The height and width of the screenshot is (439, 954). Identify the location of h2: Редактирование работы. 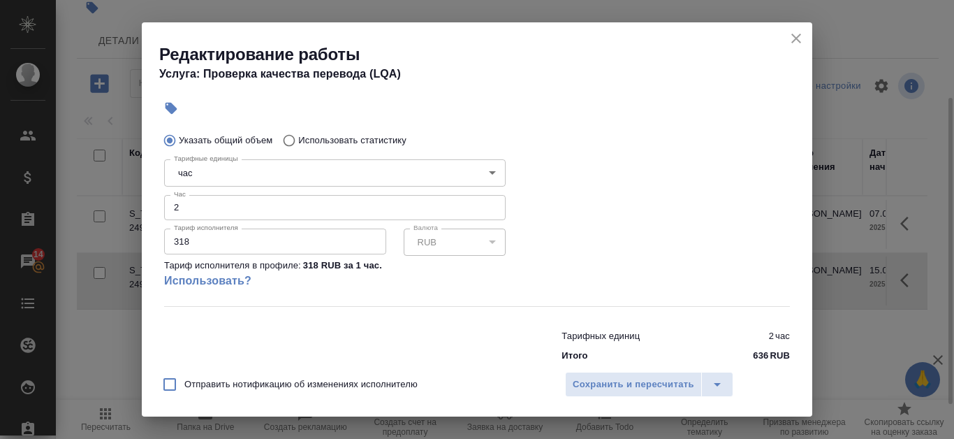
(486, 54).